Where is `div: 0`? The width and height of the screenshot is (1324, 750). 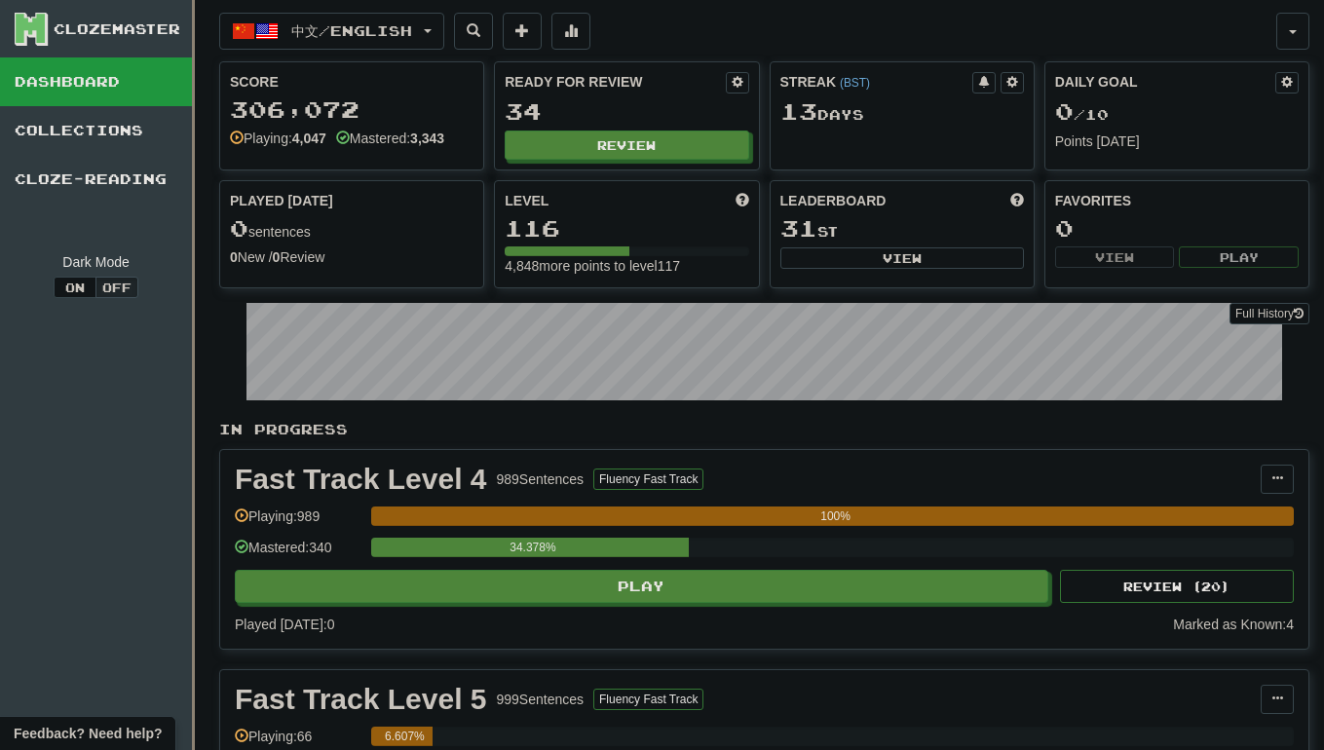
div: 0 is located at coordinates (1177, 228).